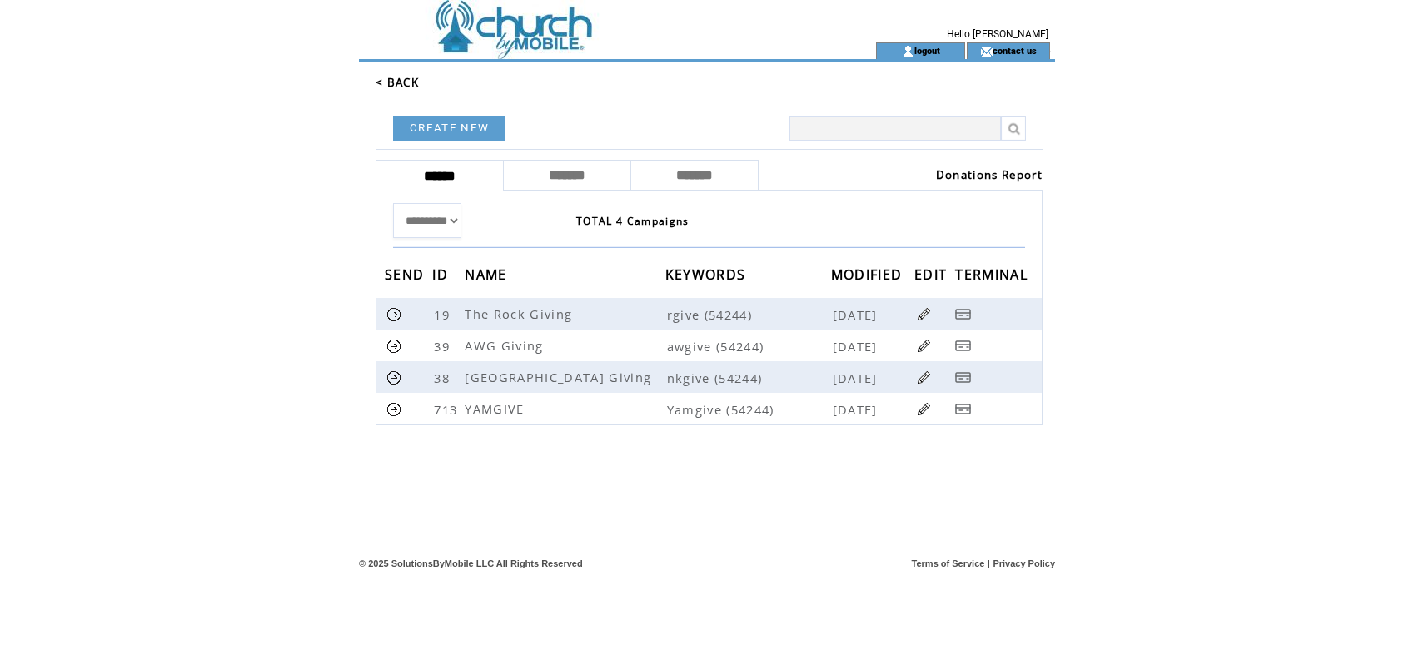  I want to click on span: TOTAL 4 Campaigns, so click(633, 221).